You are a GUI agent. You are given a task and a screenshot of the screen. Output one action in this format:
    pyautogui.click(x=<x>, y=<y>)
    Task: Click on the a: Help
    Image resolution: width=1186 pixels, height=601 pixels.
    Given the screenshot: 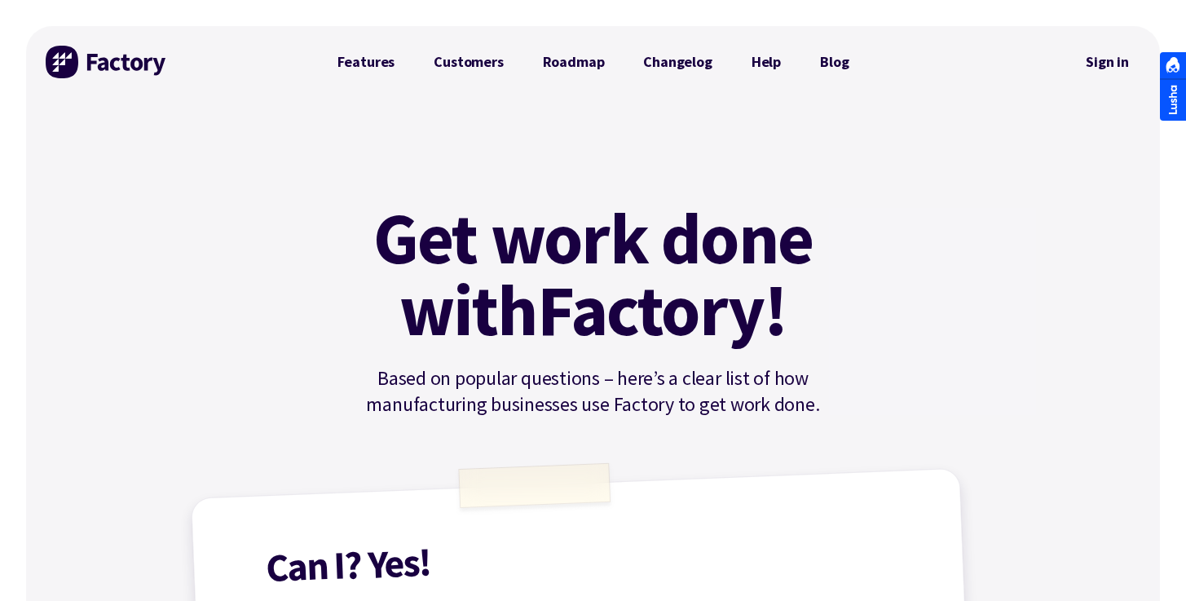 What is the action you would take?
    pyautogui.click(x=766, y=62)
    